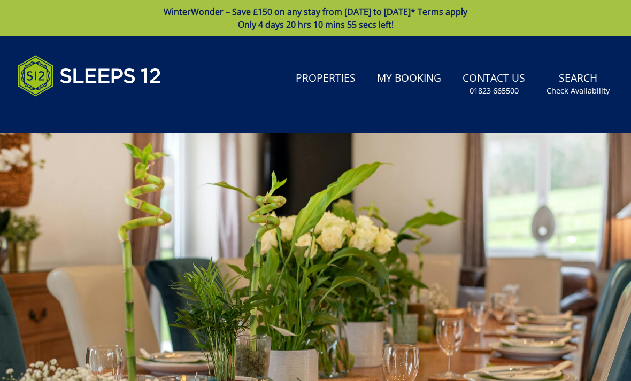 The width and height of the screenshot is (631, 381). I want to click on small: Check Availability, so click(578, 91).